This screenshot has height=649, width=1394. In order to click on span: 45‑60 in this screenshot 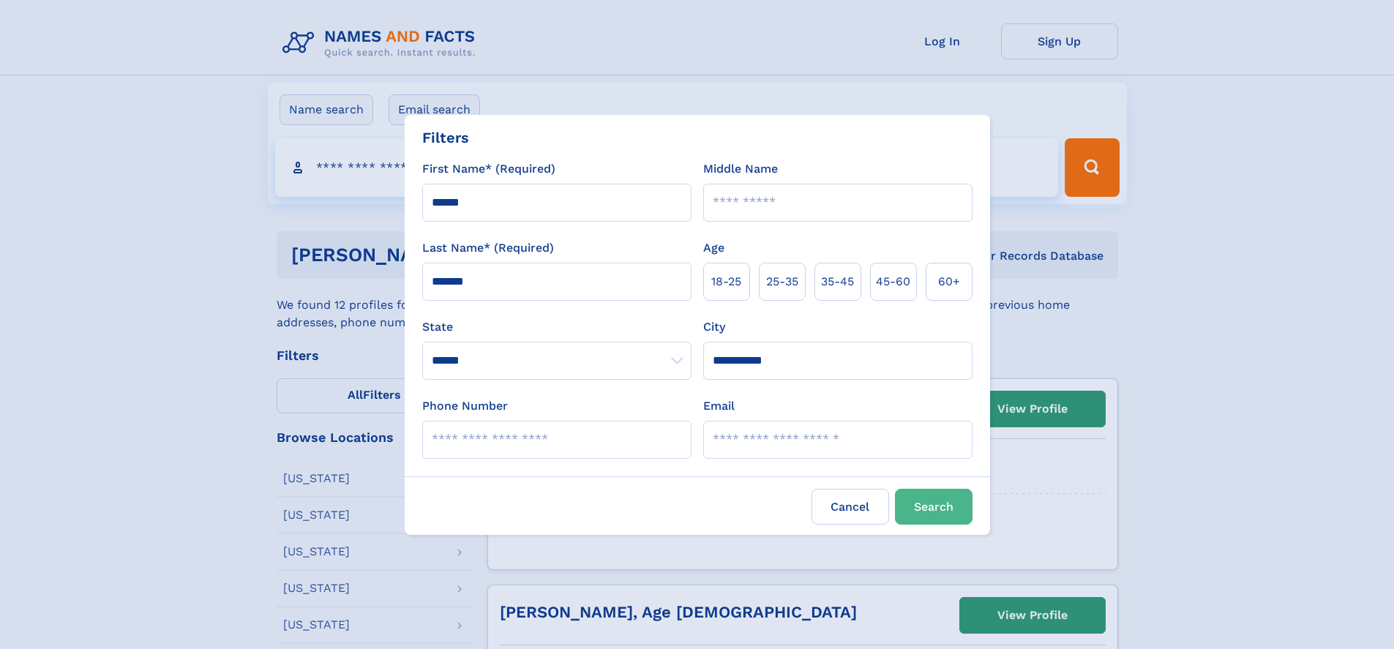, I will do `click(893, 282)`.